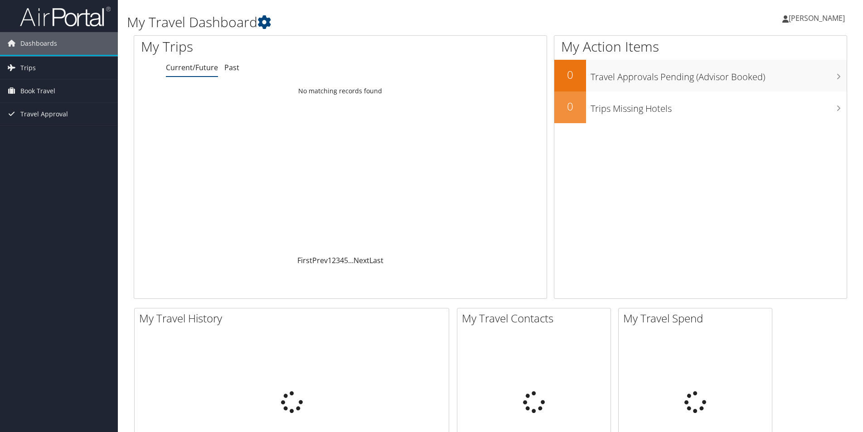 The height and width of the screenshot is (432, 863). Describe the element at coordinates (369, 22) in the screenshot. I see `h1: My Travel Dashboard` at that location.